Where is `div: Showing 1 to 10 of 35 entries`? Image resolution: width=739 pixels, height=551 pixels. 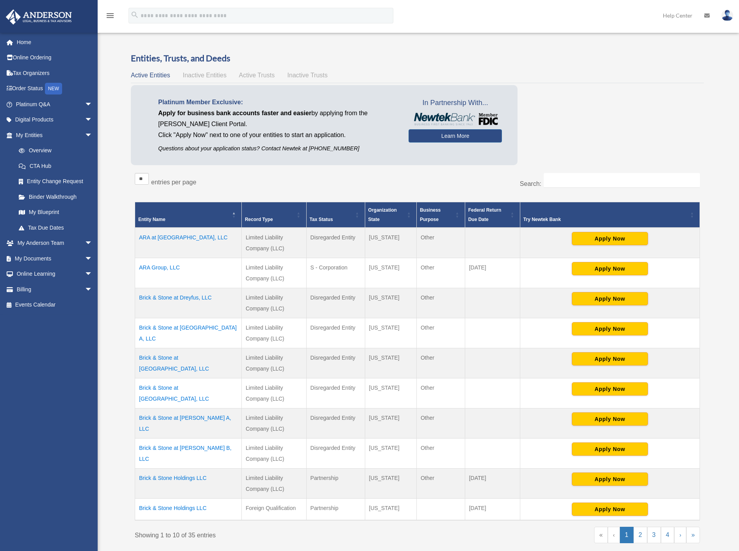 div: Showing 1 to 10 of 35 entries is located at coordinates (273, 534).